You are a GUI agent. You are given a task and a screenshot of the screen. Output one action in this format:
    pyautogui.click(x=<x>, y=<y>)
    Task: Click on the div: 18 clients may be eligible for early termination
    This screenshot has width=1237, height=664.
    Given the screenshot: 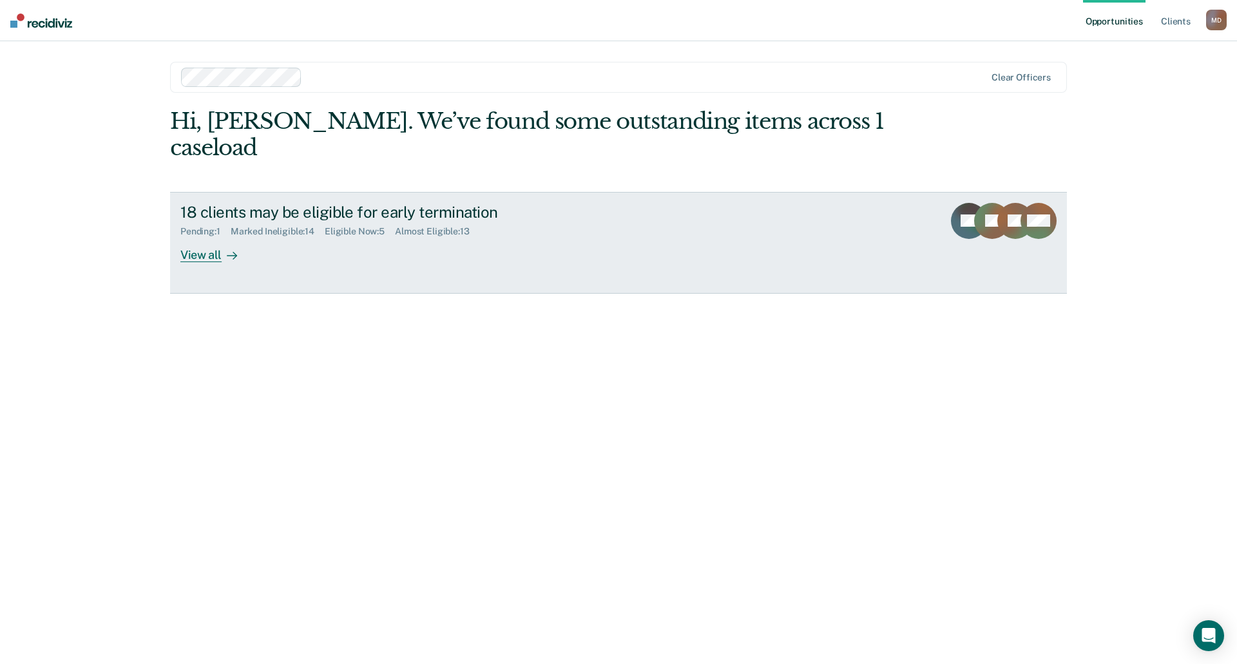 What is the action you would take?
    pyautogui.click(x=407, y=212)
    